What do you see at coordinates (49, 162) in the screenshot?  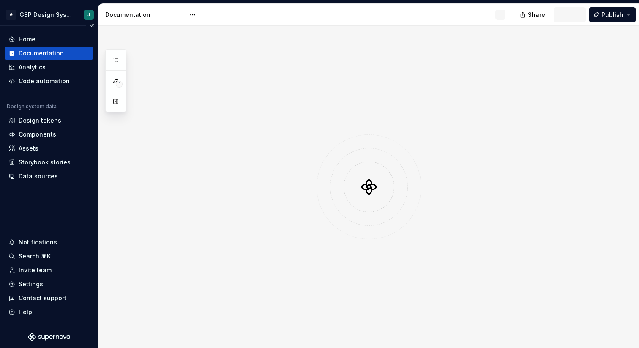 I see `a: Storybook stories` at bounding box center [49, 162].